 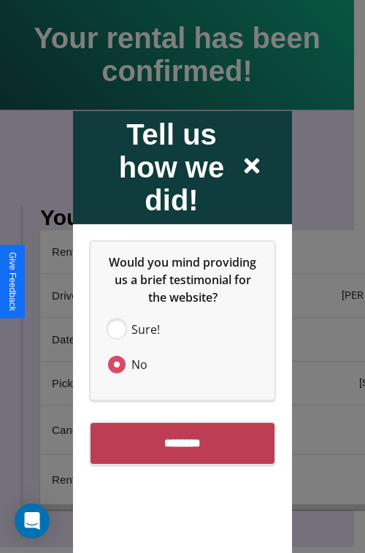 I want to click on span: Would you mind providing us a brief testimonial for the website?, so click(x=184, y=279).